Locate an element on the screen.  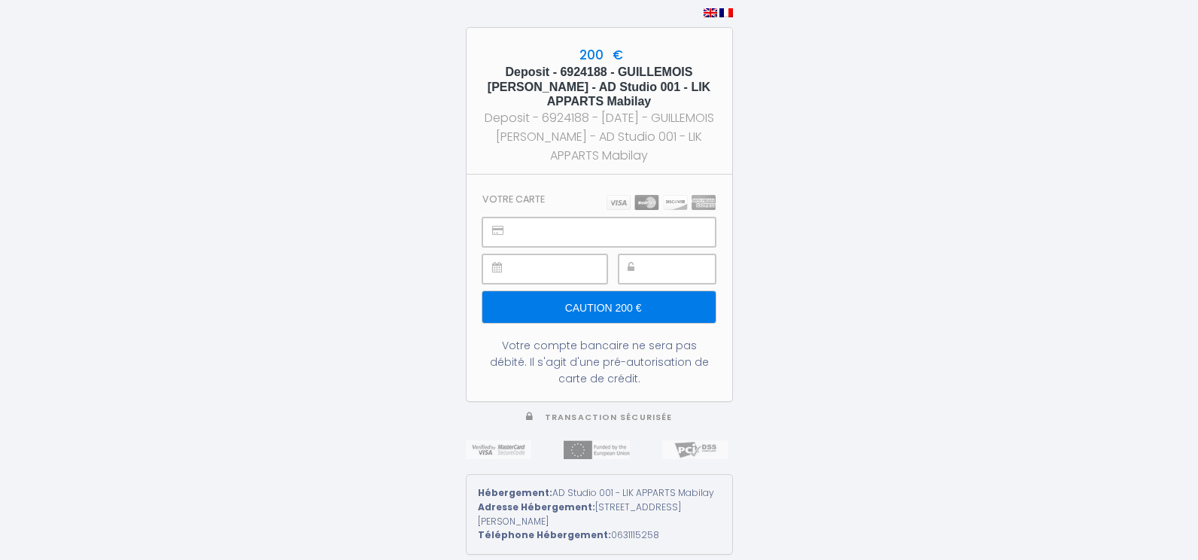
div: Votre compte bancaire ne sera pas débité. Il s'agit d'une pré-autorisation de carte de crédit. is located at coordinates (598, 362).